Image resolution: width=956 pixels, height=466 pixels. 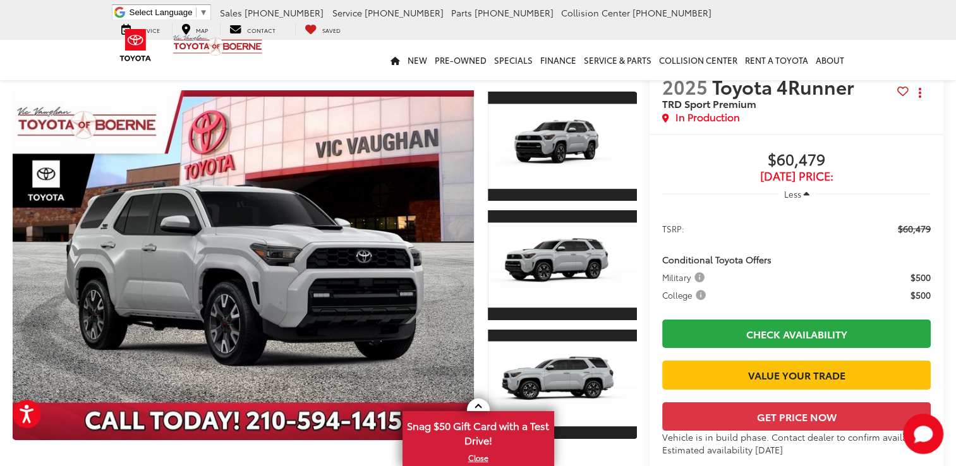 What do you see at coordinates (617, 60) in the screenshot?
I see `a: Service & Parts: Opens in a new tab` at bounding box center [617, 60].